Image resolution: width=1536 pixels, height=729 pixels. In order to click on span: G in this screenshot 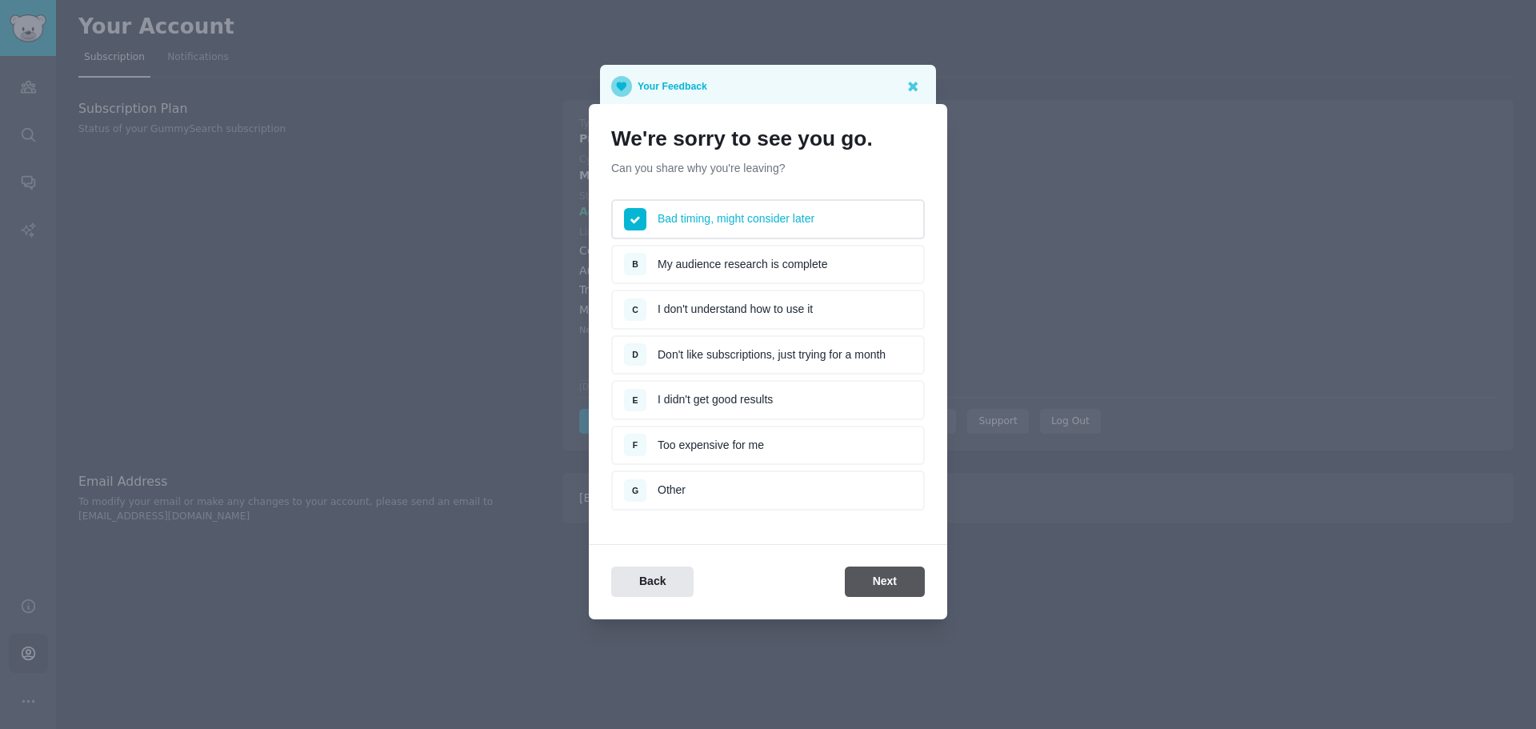, I will do `click(635, 490)`.